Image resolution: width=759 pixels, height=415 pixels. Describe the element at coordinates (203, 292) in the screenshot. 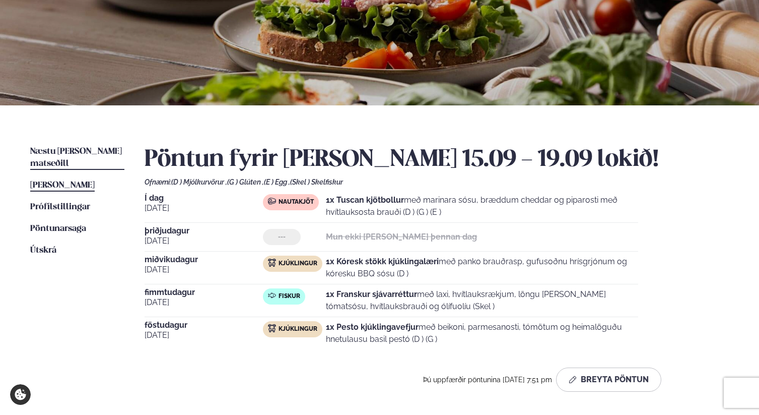

I see `span: fimmtudagur` at that location.